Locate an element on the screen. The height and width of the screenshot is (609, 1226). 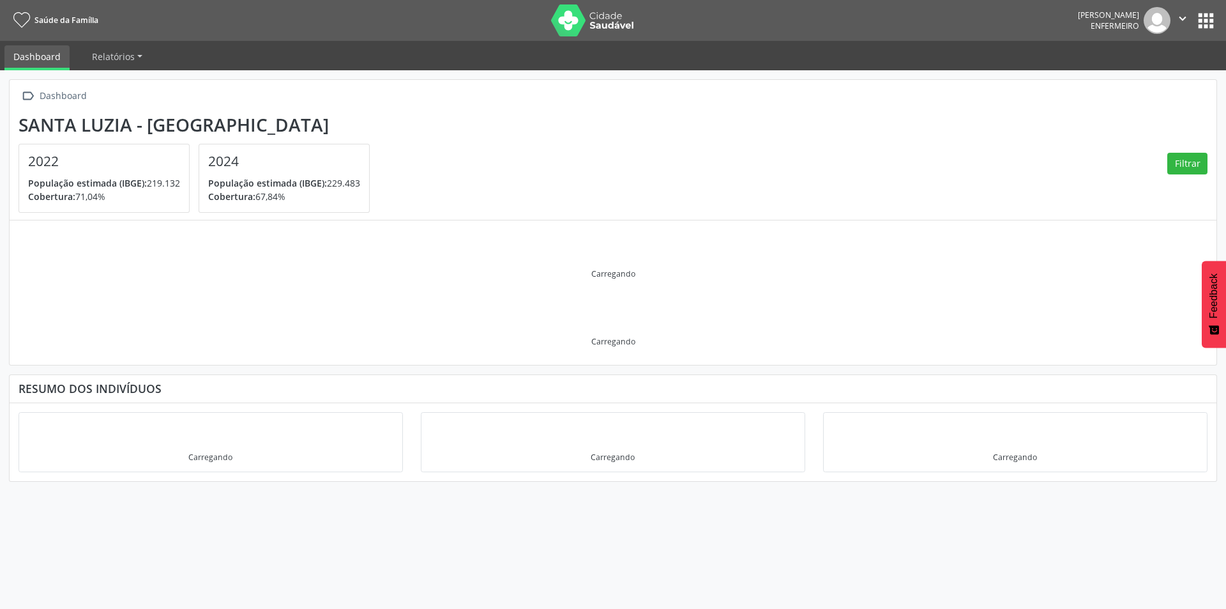
span: Feedback is located at coordinates (1214, 296).